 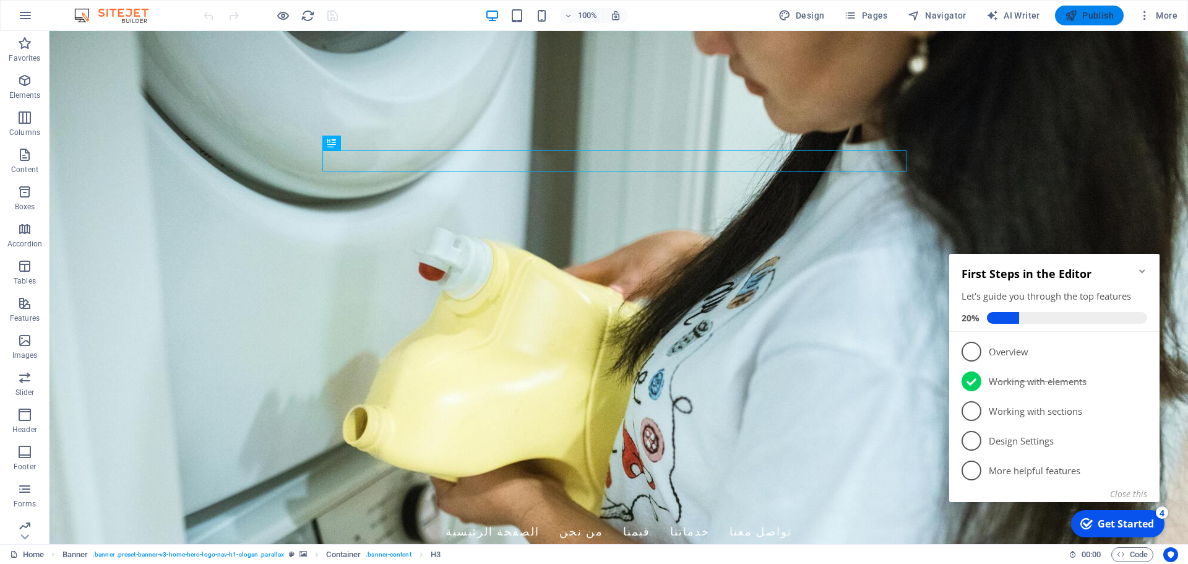 I want to click on p: Columns, so click(x=25, y=132).